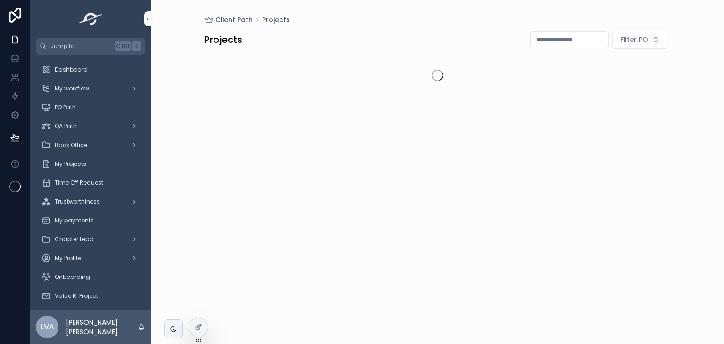 This screenshot has height=344, width=724. Describe the element at coordinates (90, 258) in the screenshot. I see `a: My Profile` at that location.